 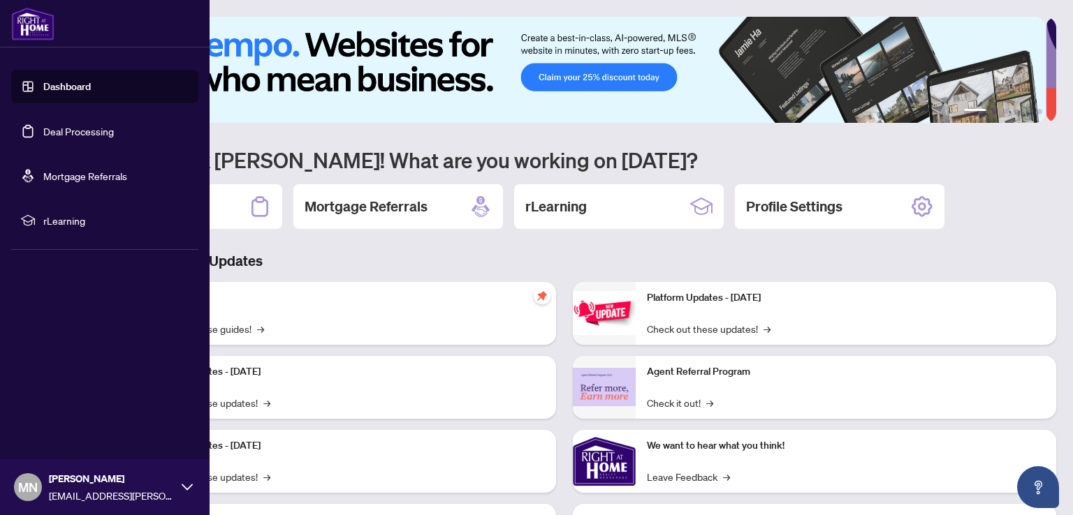 What do you see at coordinates (975, 112) in the screenshot?
I see `button: 1` at bounding box center [975, 112].